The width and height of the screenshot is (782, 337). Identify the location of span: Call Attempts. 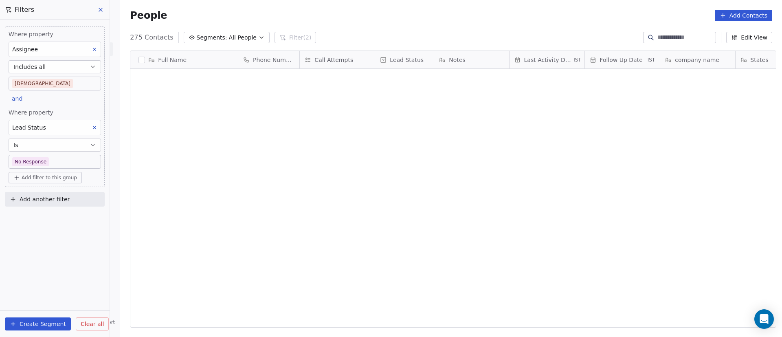
(334, 60).